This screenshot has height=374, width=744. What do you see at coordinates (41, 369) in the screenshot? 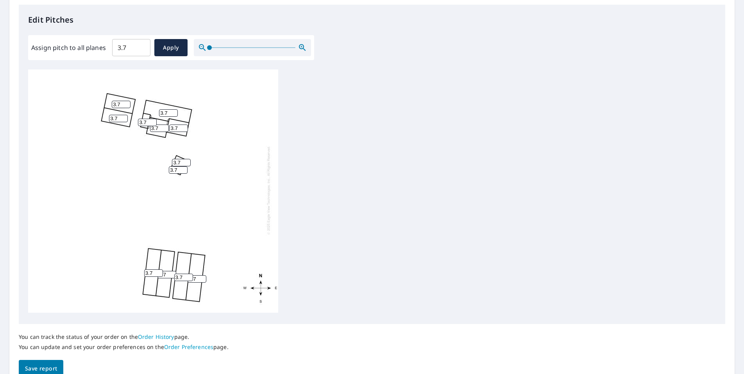
I see `span: Save report` at bounding box center [41, 369].